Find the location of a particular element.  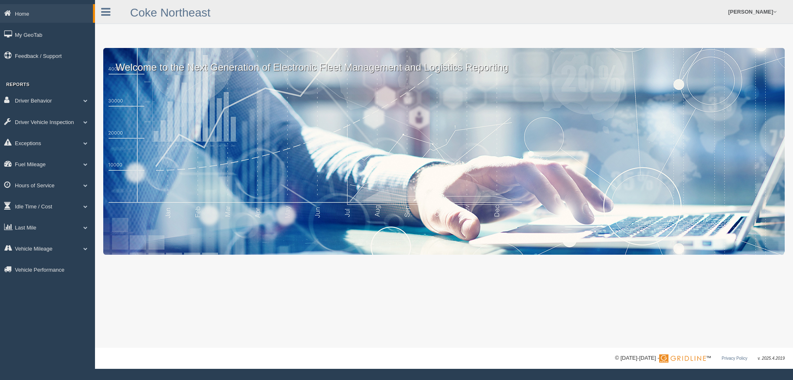

span: v. 2025.4.2019 is located at coordinates (771, 358).